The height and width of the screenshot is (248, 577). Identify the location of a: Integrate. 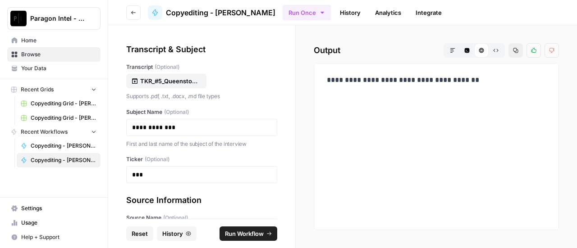
(429, 13).